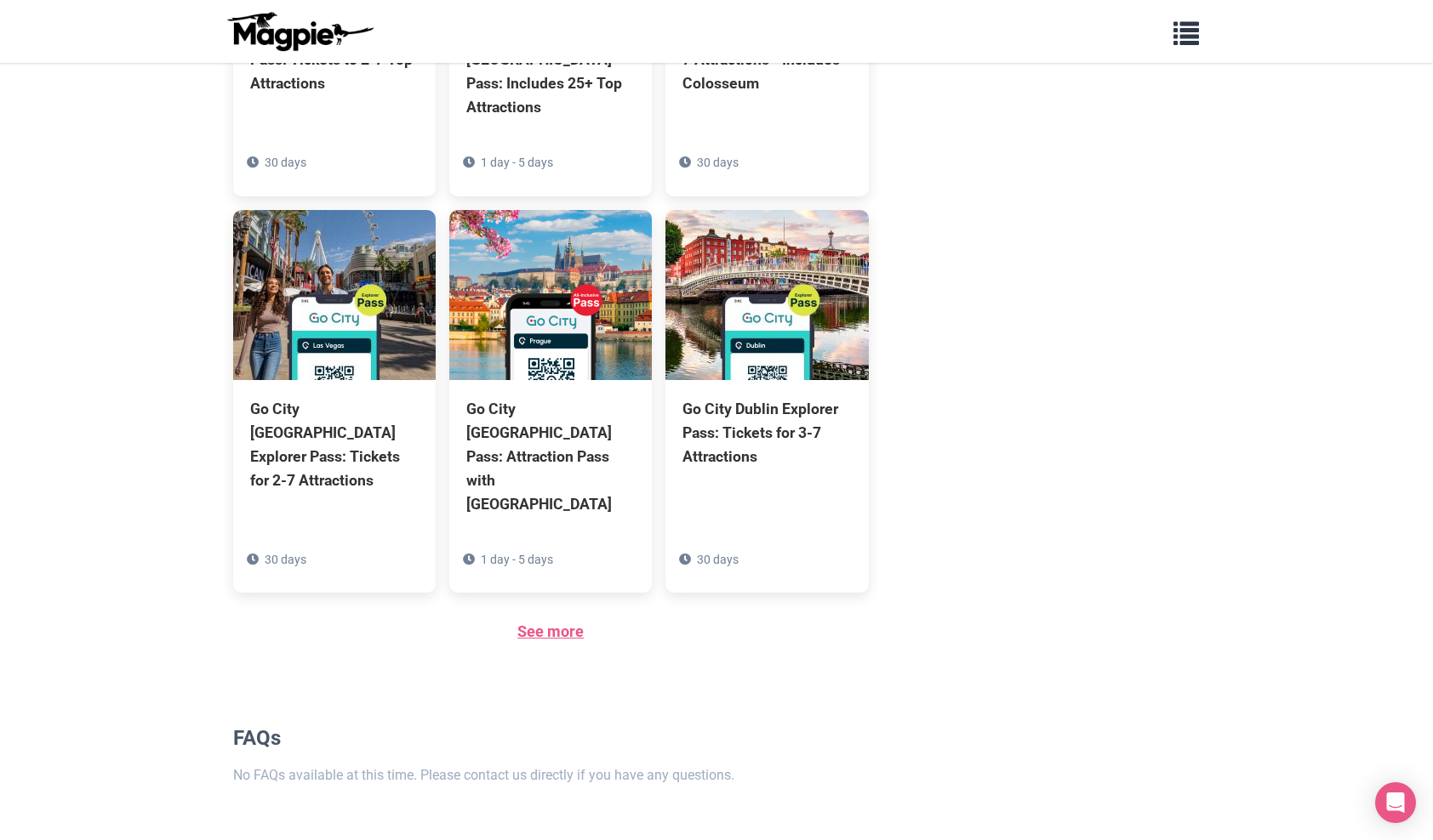 This screenshot has height=840, width=1433. Describe the element at coordinates (550, 776) in the screenshot. I see `p: No FAQs available at this time. Please contact us directly if you have any questions.` at that location.